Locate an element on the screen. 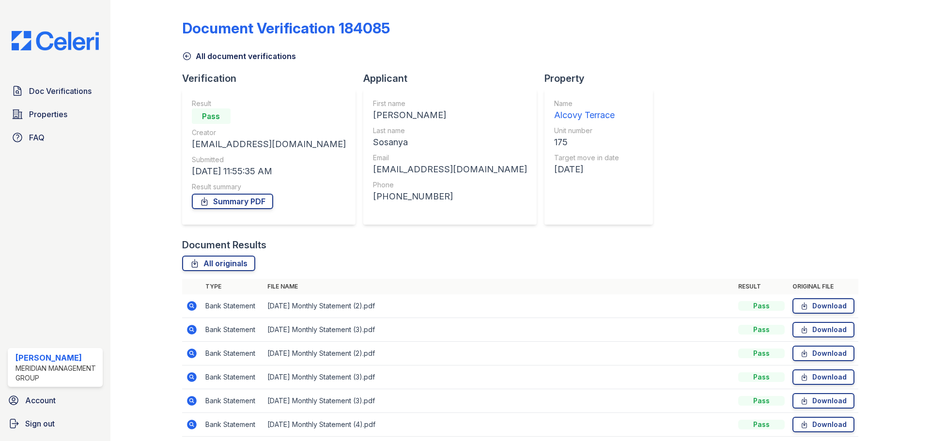 This screenshot has width=930, height=441. div: Result is located at coordinates (269, 104).